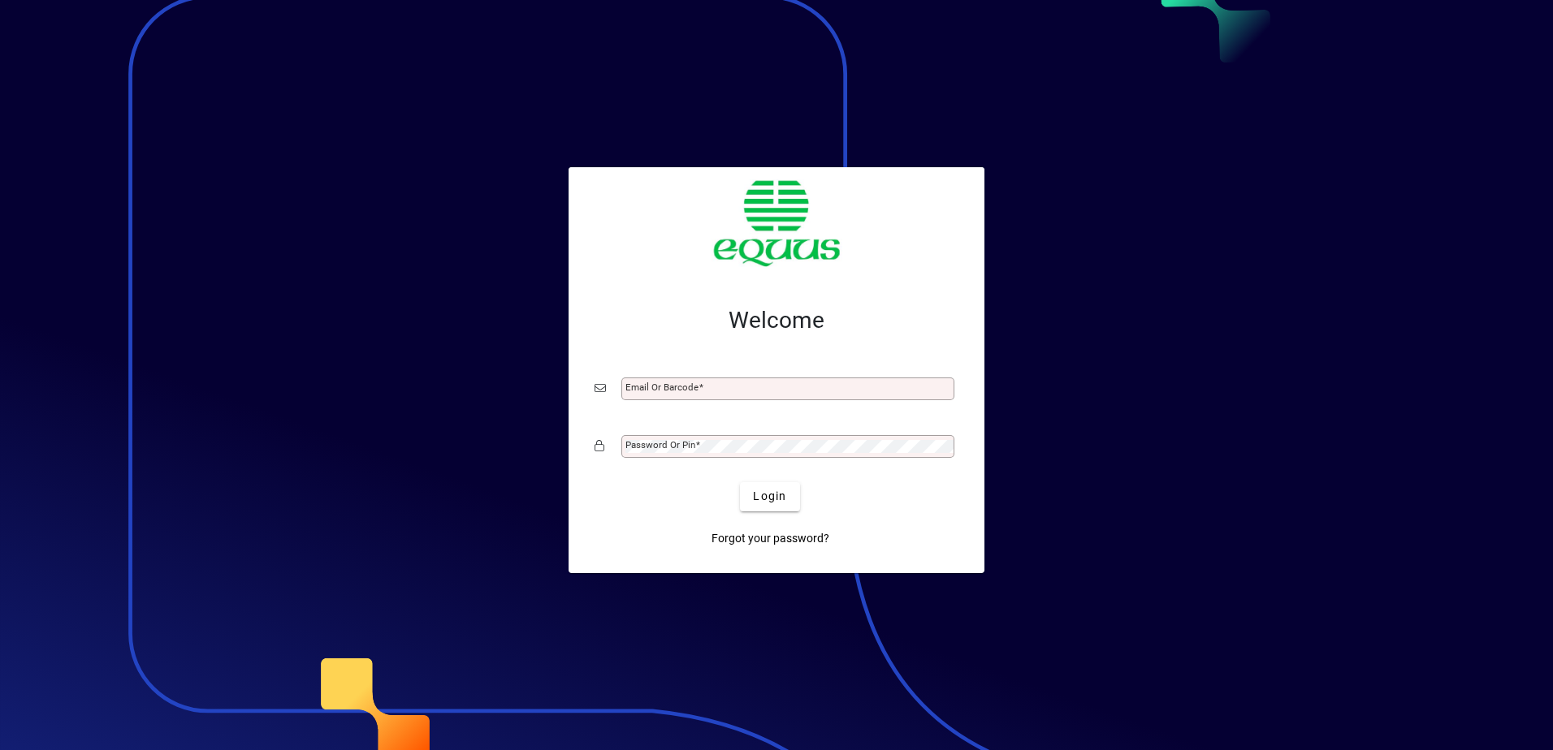 This screenshot has width=1553, height=750. What do you see at coordinates (660, 445) in the screenshot?
I see `mat-label: Password or Pin` at bounding box center [660, 445].